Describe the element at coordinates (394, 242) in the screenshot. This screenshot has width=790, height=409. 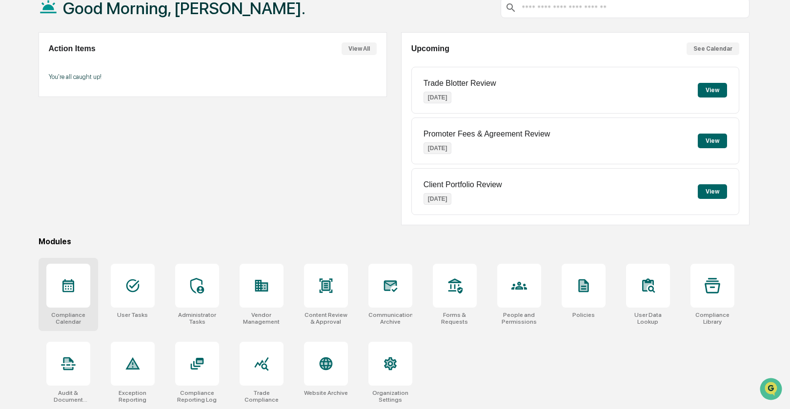
I see `div: Modules` at that location.